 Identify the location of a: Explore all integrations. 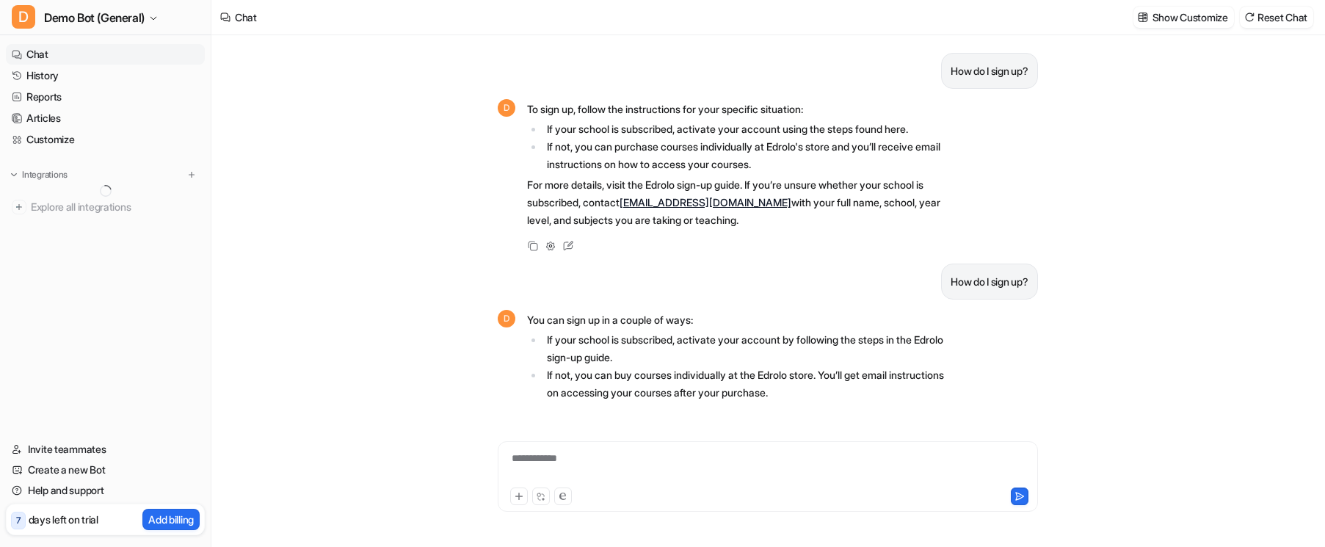
(105, 207).